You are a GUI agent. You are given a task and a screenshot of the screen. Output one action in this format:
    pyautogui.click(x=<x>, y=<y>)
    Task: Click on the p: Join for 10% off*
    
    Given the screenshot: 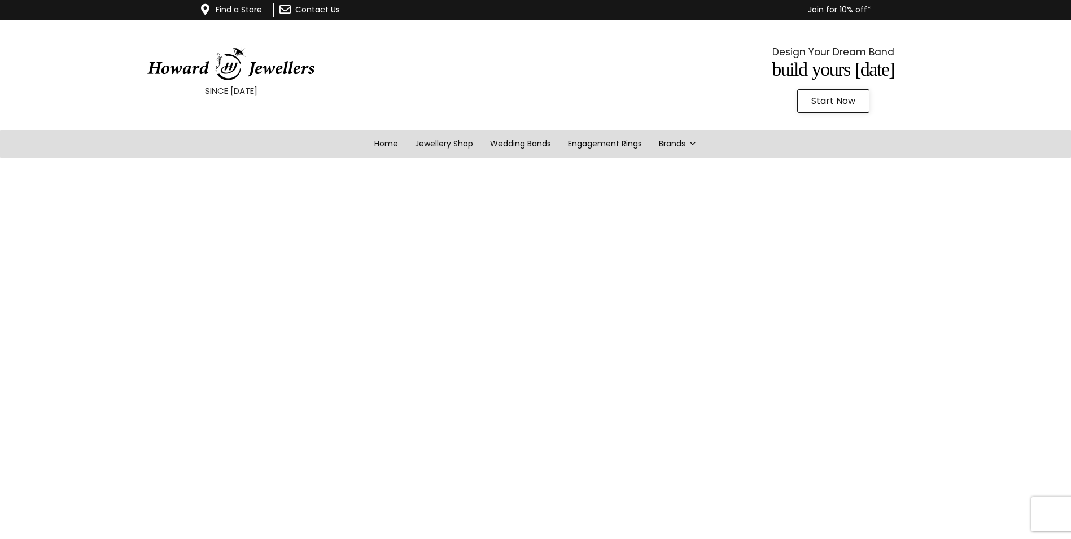 What is the action you would take?
    pyautogui.click(x=639, y=10)
    